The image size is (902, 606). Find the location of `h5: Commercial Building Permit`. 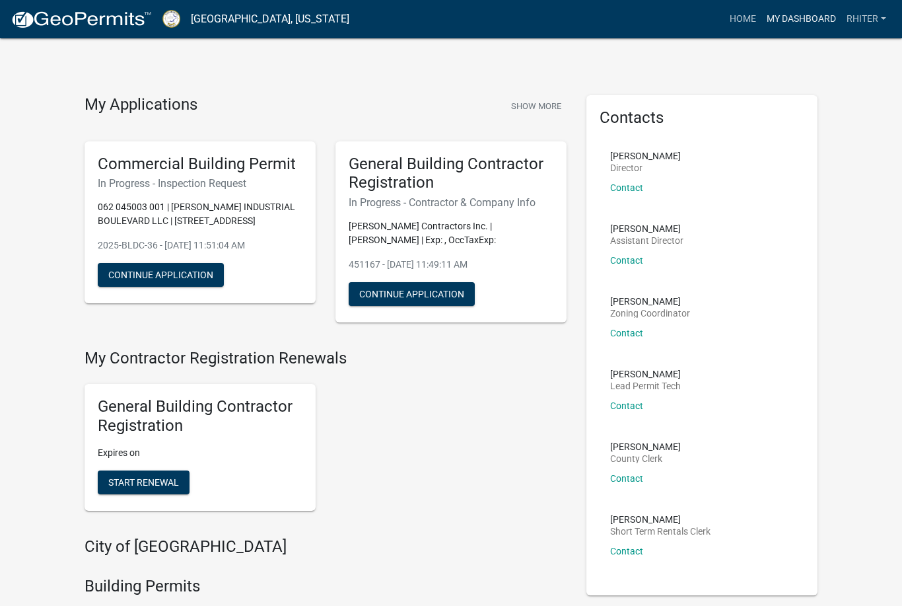

h5: Commercial Building Permit is located at coordinates (200, 164).